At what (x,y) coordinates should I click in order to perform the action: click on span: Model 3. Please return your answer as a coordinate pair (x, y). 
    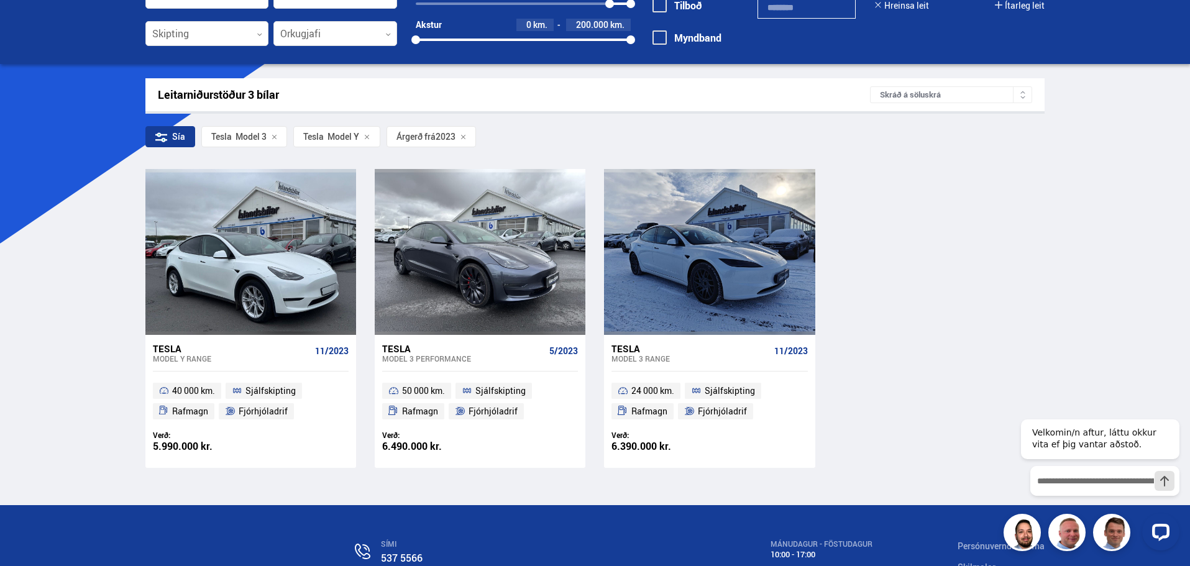
    Looking at the image, I should click on (239, 137).